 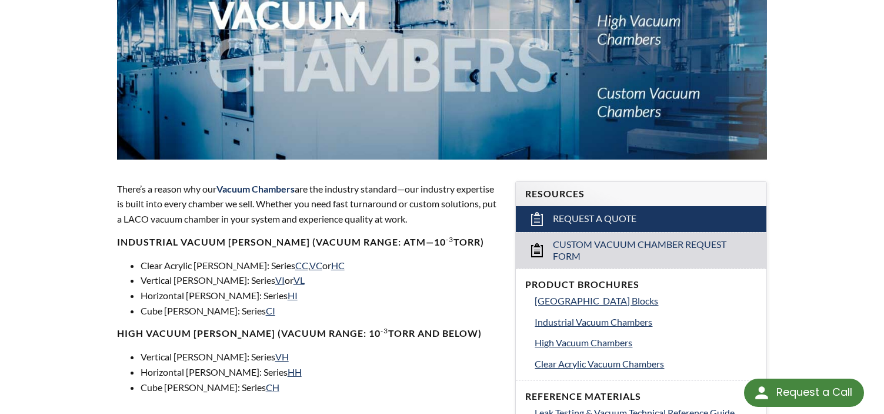 I want to click on h4: Reference Materials, so click(x=641, y=396).